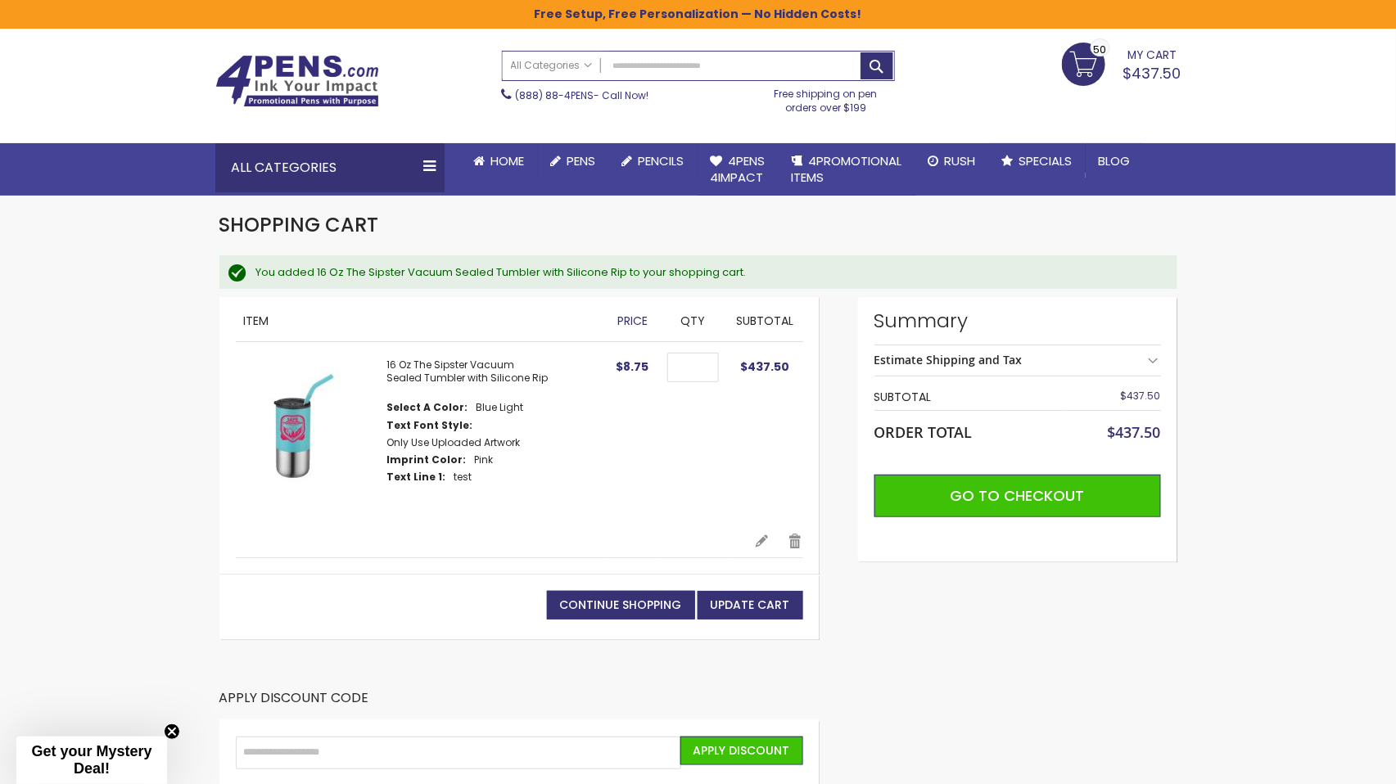 This screenshot has height=784, width=1396. Describe the element at coordinates (463, 477) in the screenshot. I see `dd: test` at that location.